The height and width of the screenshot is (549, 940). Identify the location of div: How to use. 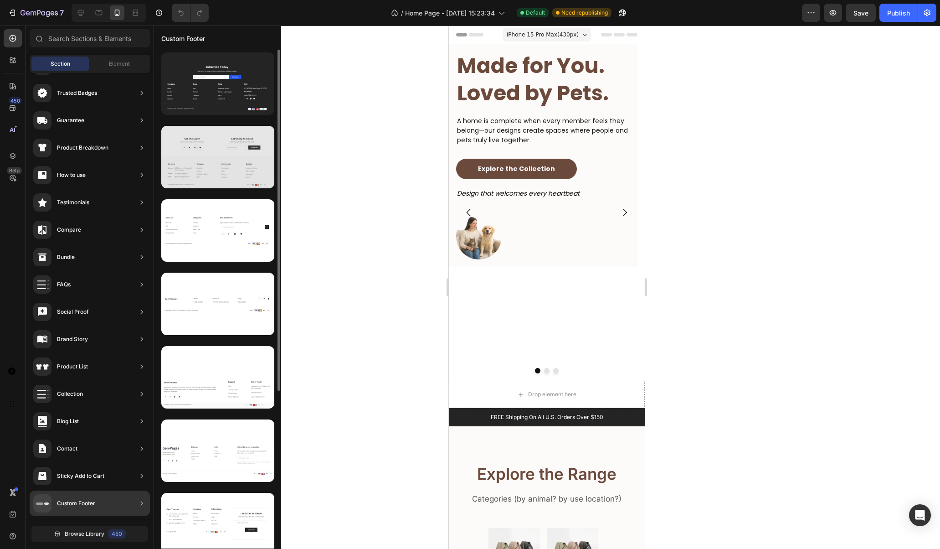
(71, 175).